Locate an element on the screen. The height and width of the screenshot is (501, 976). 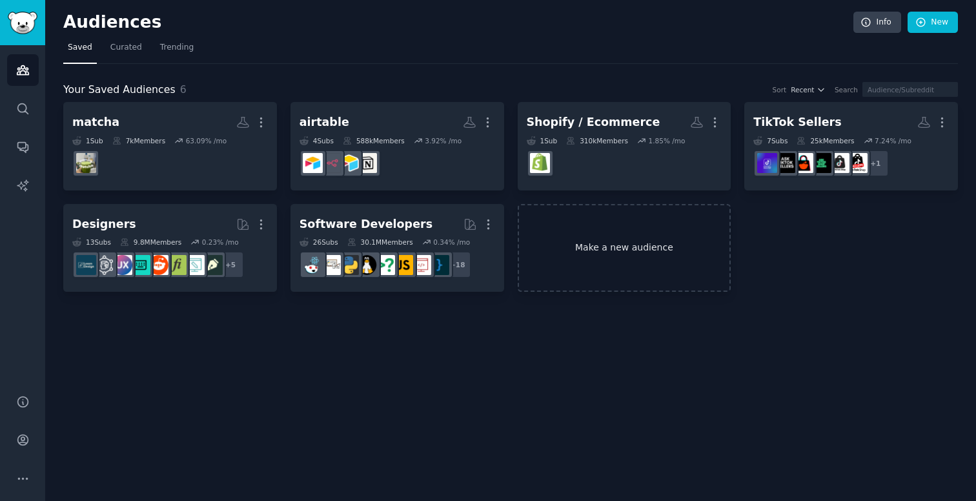
div: 9.8M Members is located at coordinates (150, 242).